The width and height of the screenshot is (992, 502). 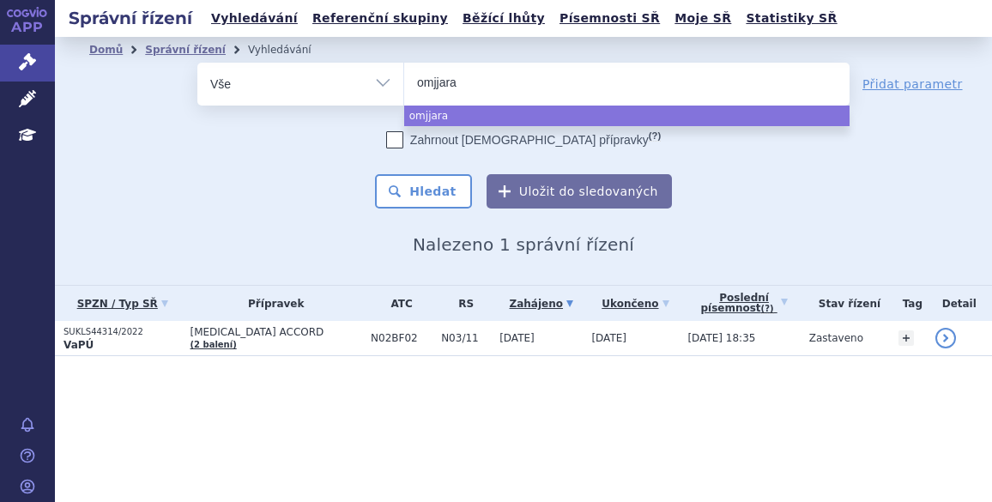 I want to click on button: Hledat, so click(x=423, y=191).